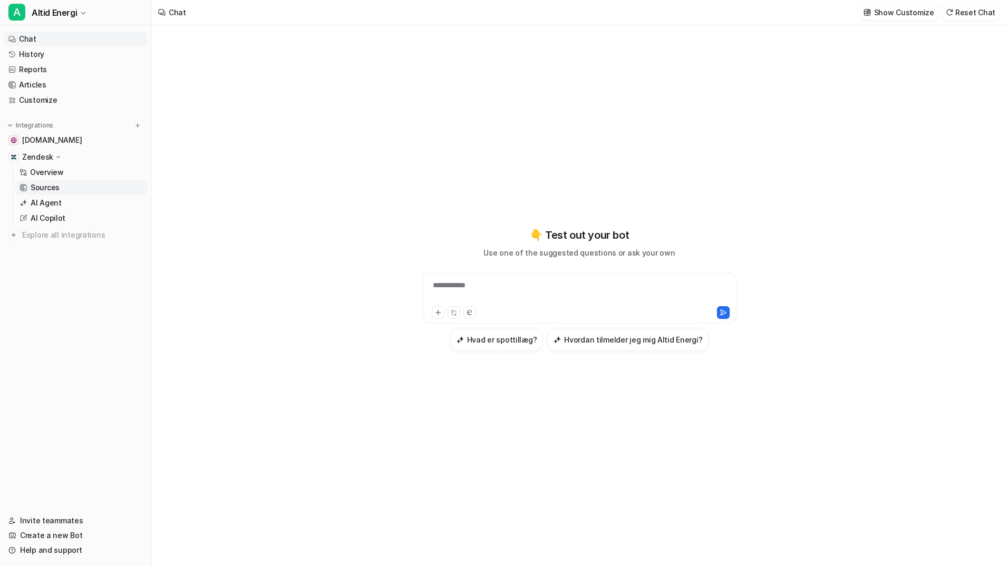 This screenshot has height=566, width=1008. I want to click on p: Overview, so click(47, 172).